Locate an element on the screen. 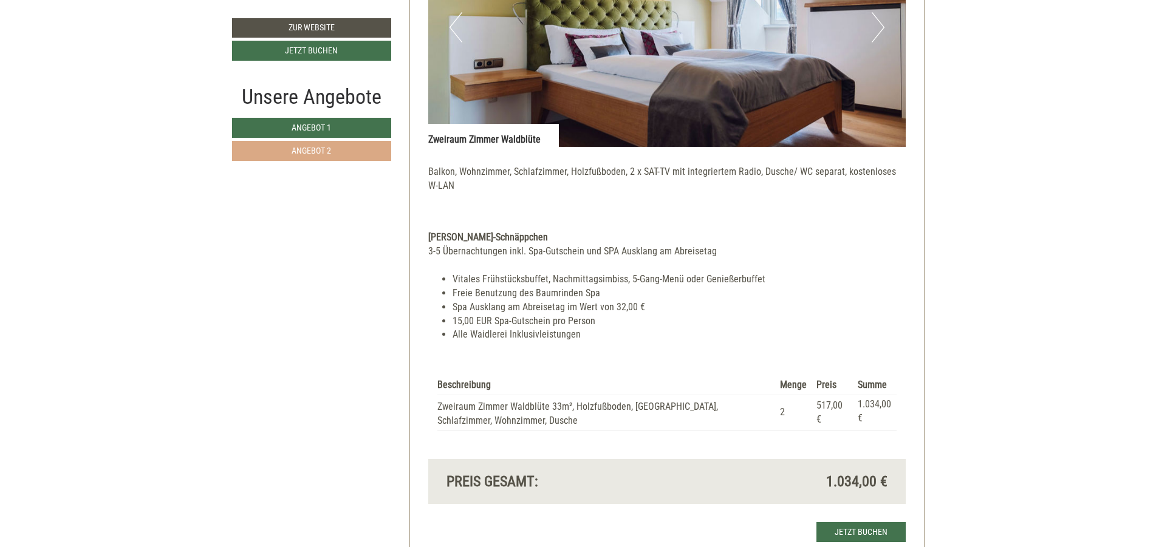  button: Previous is located at coordinates (456, 27).